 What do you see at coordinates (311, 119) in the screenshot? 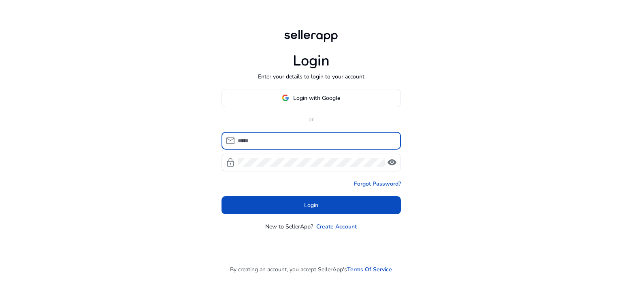
I see `p: or` at bounding box center [311, 119].